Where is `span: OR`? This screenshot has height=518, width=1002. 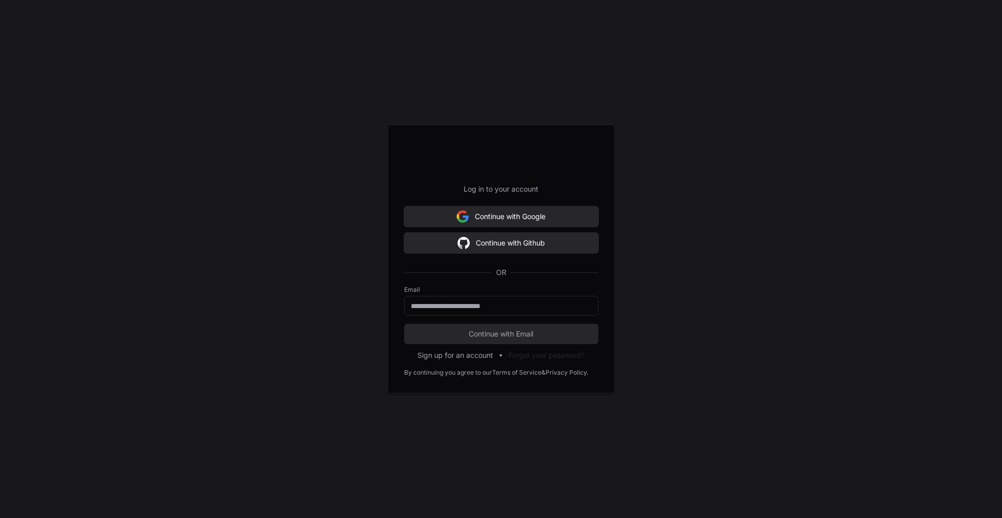
span: OR is located at coordinates (501, 272).